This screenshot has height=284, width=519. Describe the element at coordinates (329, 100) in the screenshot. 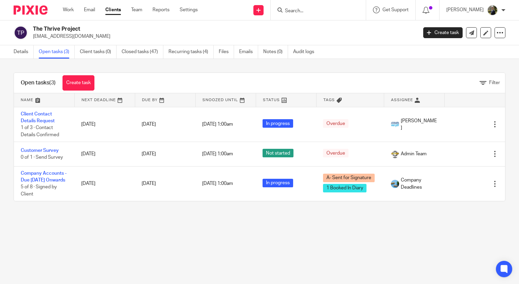

I see `span: Tags` at that location.